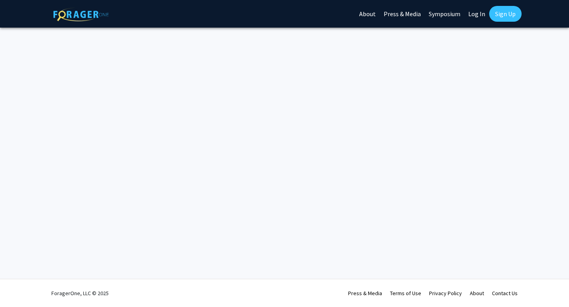 Image resolution: width=569 pixels, height=307 pixels. What do you see at coordinates (405, 294) in the screenshot?
I see `a: Terms of Use` at bounding box center [405, 294].